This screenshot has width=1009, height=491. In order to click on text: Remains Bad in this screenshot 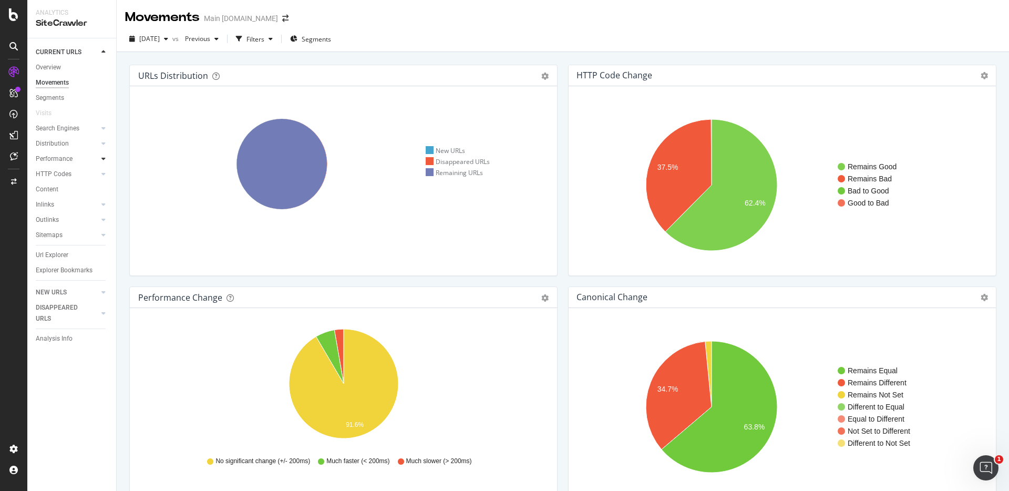, I will do `click(870, 179)`.